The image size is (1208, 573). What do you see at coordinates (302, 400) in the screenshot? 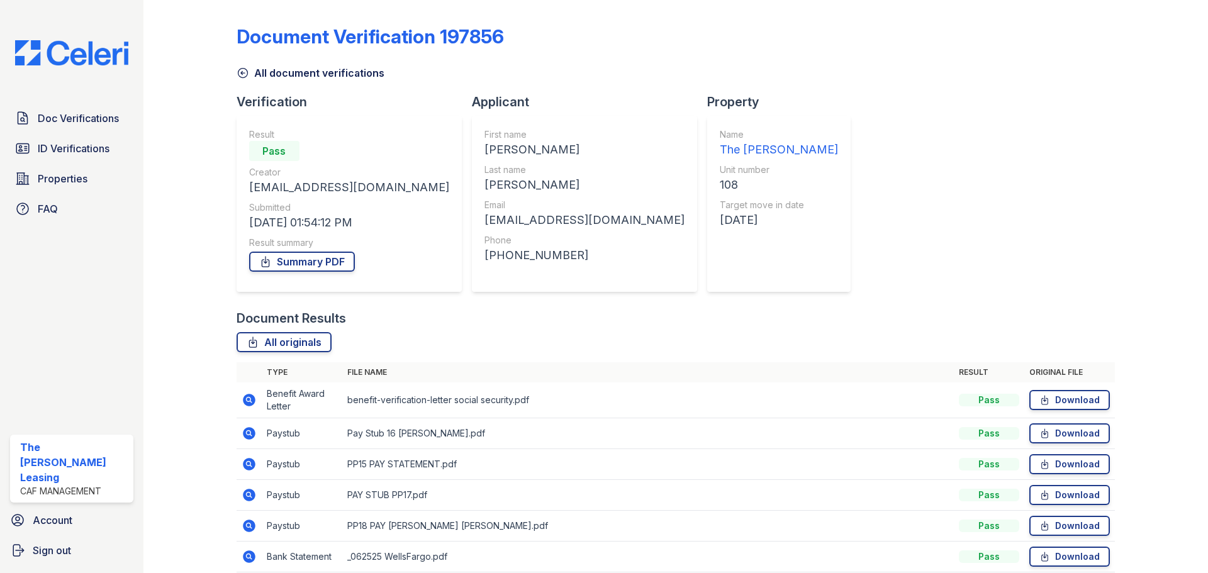
I see `td: Benefit Award Letter` at bounding box center [302, 400].